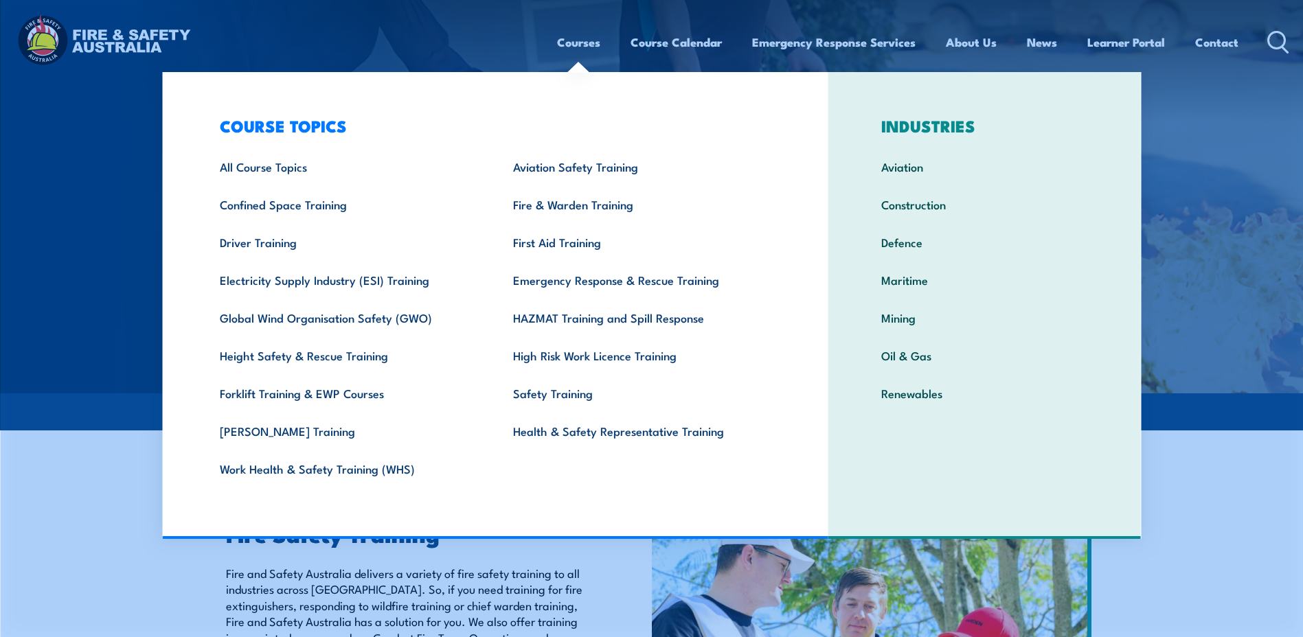 The width and height of the screenshot is (1303, 637). Describe the element at coordinates (984, 393) in the screenshot. I see `a: Renewables` at that location.